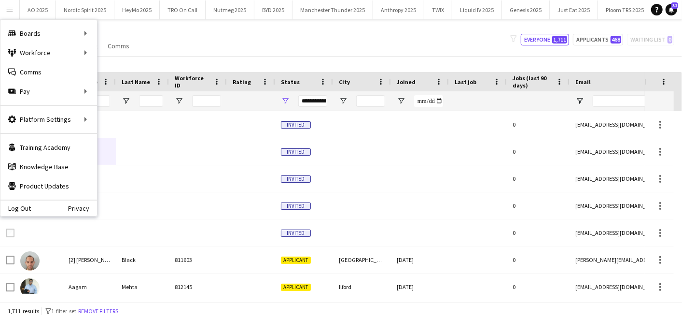 The image size is (682, 319). What do you see at coordinates (142, 286) in the screenshot?
I see `div: Mehta` at bounding box center [142, 286].